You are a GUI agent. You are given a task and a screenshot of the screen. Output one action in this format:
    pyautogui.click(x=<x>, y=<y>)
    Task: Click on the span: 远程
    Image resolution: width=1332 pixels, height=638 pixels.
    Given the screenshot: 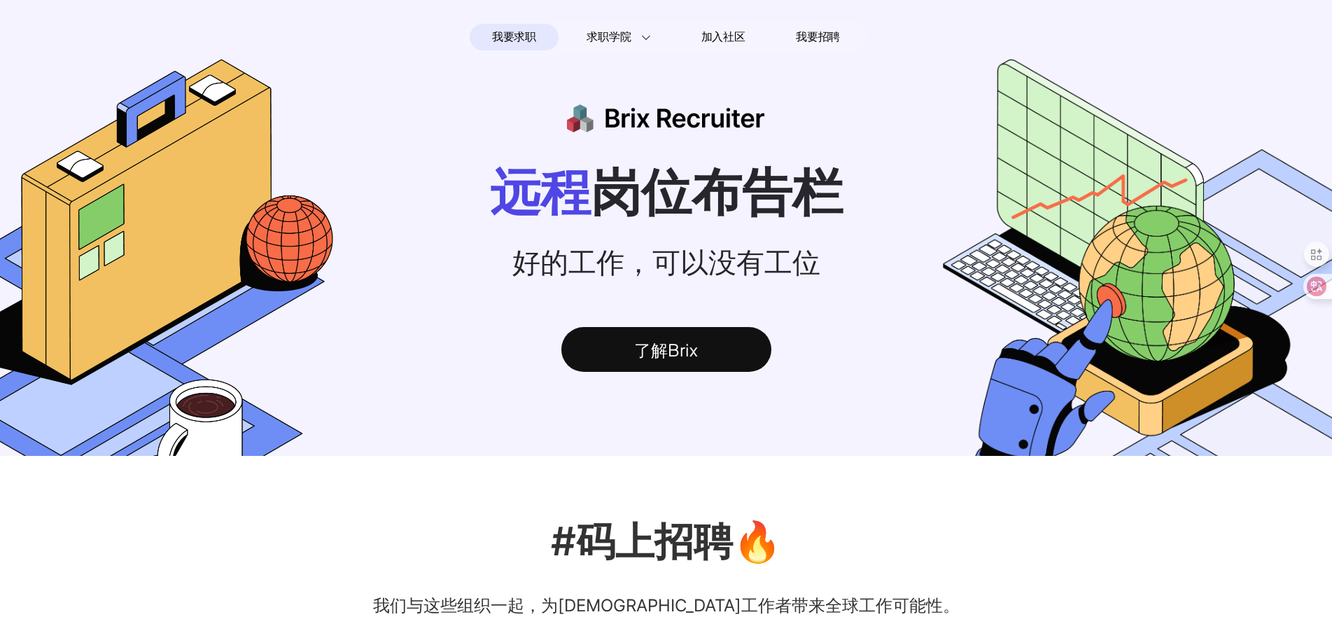 What is the action you would take?
    pyautogui.click(x=540, y=191)
    